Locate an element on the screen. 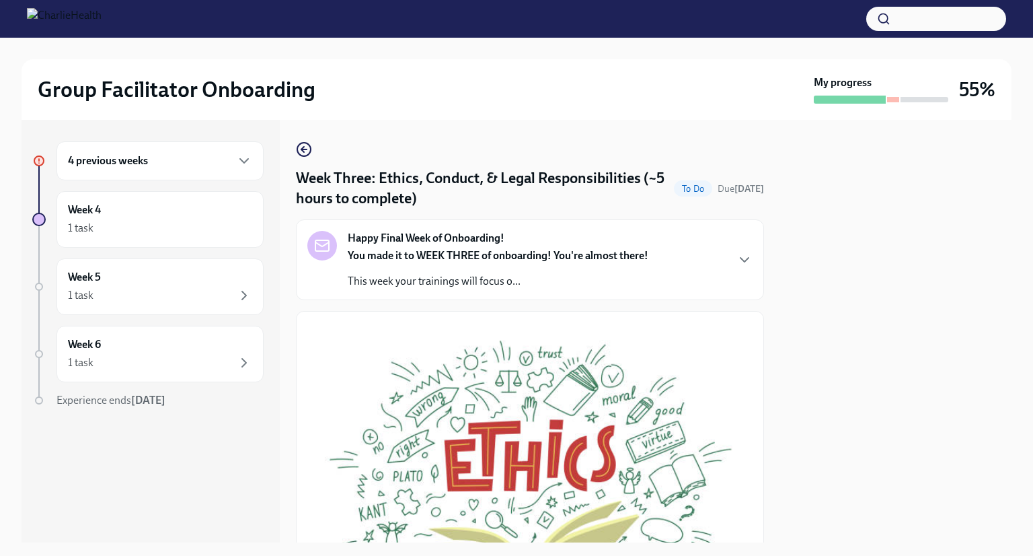  span: Experience ends is located at coordinates (111, 400).